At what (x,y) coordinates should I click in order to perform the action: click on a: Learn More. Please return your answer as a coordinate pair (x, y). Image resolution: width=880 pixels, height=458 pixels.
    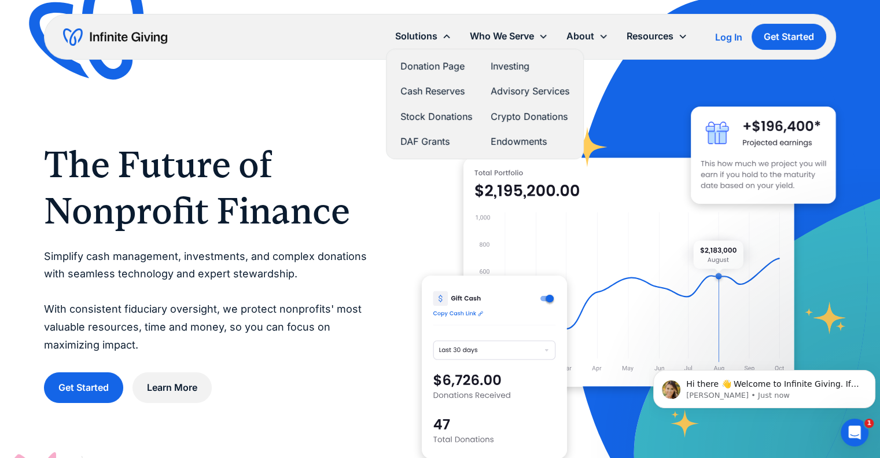
    Looking at the image, I should click on (172, 387).